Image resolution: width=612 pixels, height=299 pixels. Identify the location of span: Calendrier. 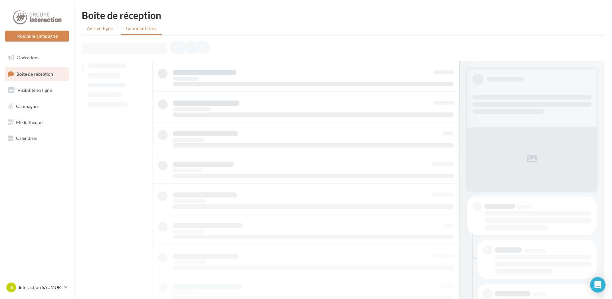
(27, 138).